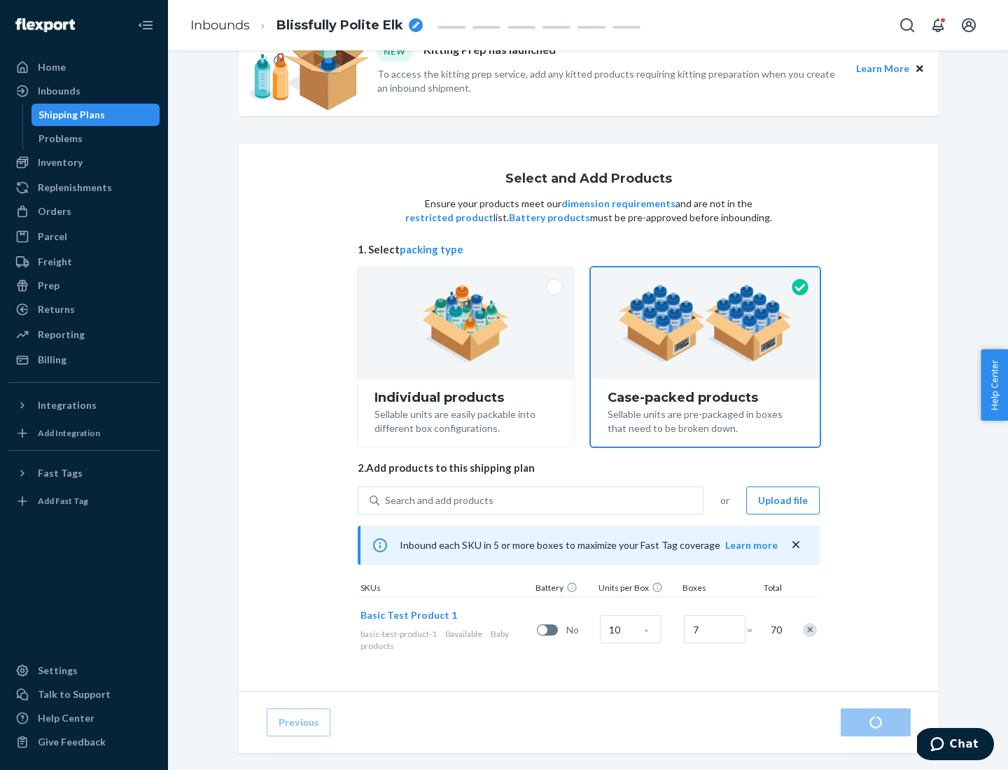 The image size is (1008, 770). What do you see at coordinates (588, 545) in the screenshot?
I see `div: Inbound each SKU in 5 or more boxes to maximize your Fast Tag coverage` at bounding box center [588, 545].